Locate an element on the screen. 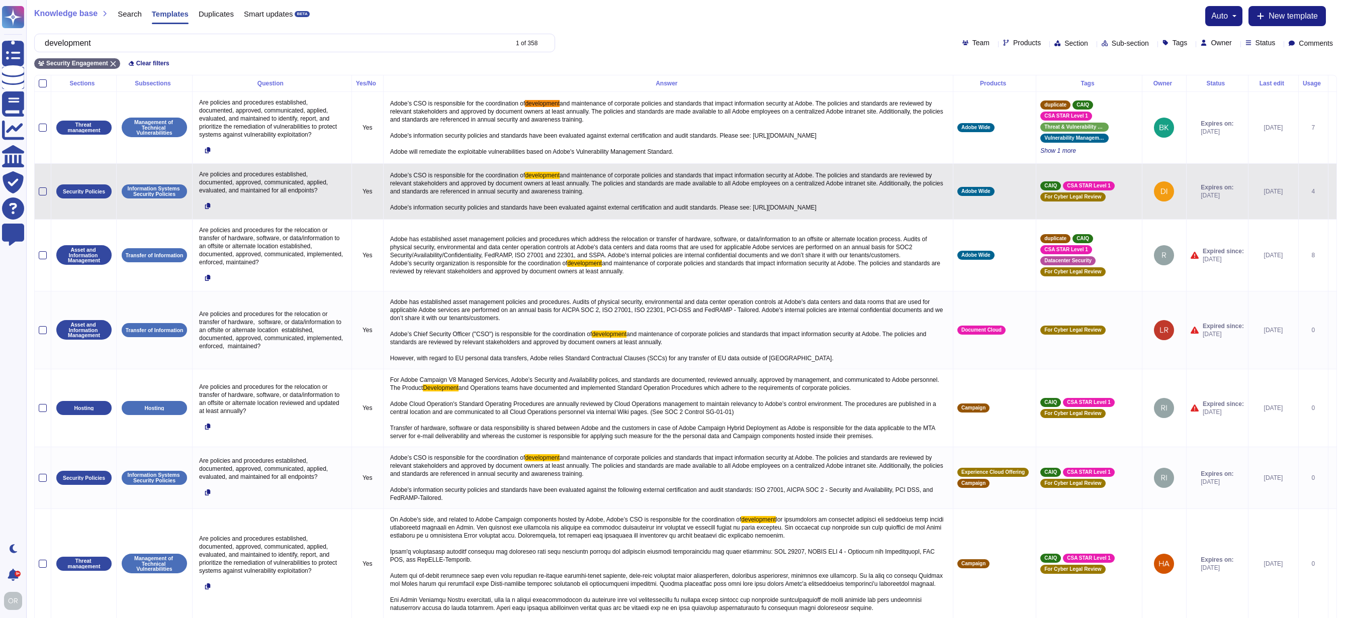  p: Security Policies is located at coordinates (84, 478).